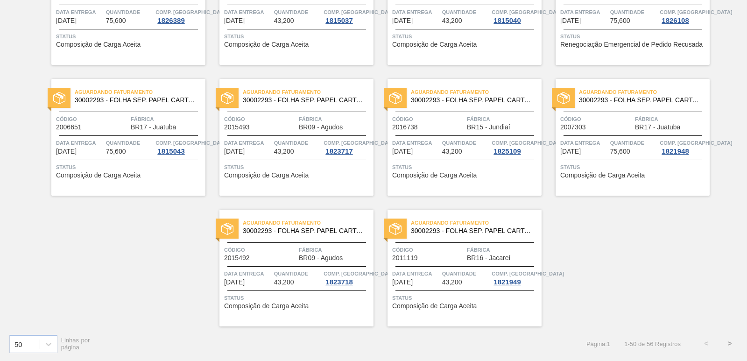 This screenshot has height=361, width=747. What do you see at coordinates (321, 127) in the screenshot?
I see `span: BR09 - Agudos` at bounding box center [321, 127].